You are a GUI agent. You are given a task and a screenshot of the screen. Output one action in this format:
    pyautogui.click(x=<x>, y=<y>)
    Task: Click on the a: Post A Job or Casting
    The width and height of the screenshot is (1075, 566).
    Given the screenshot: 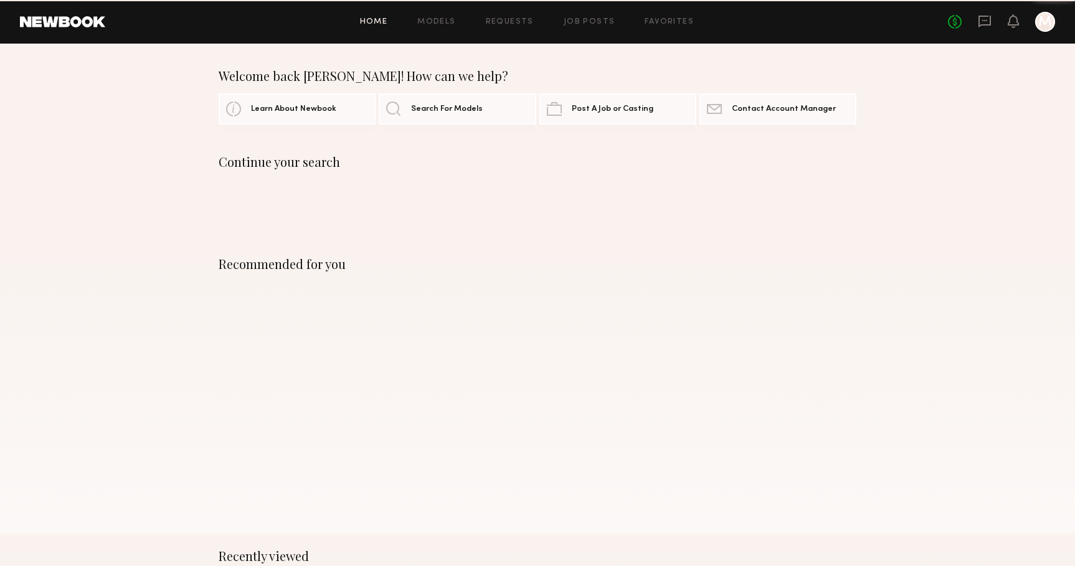 What is the action you would take?
    pyautogui.click(x=618, y=109)
    